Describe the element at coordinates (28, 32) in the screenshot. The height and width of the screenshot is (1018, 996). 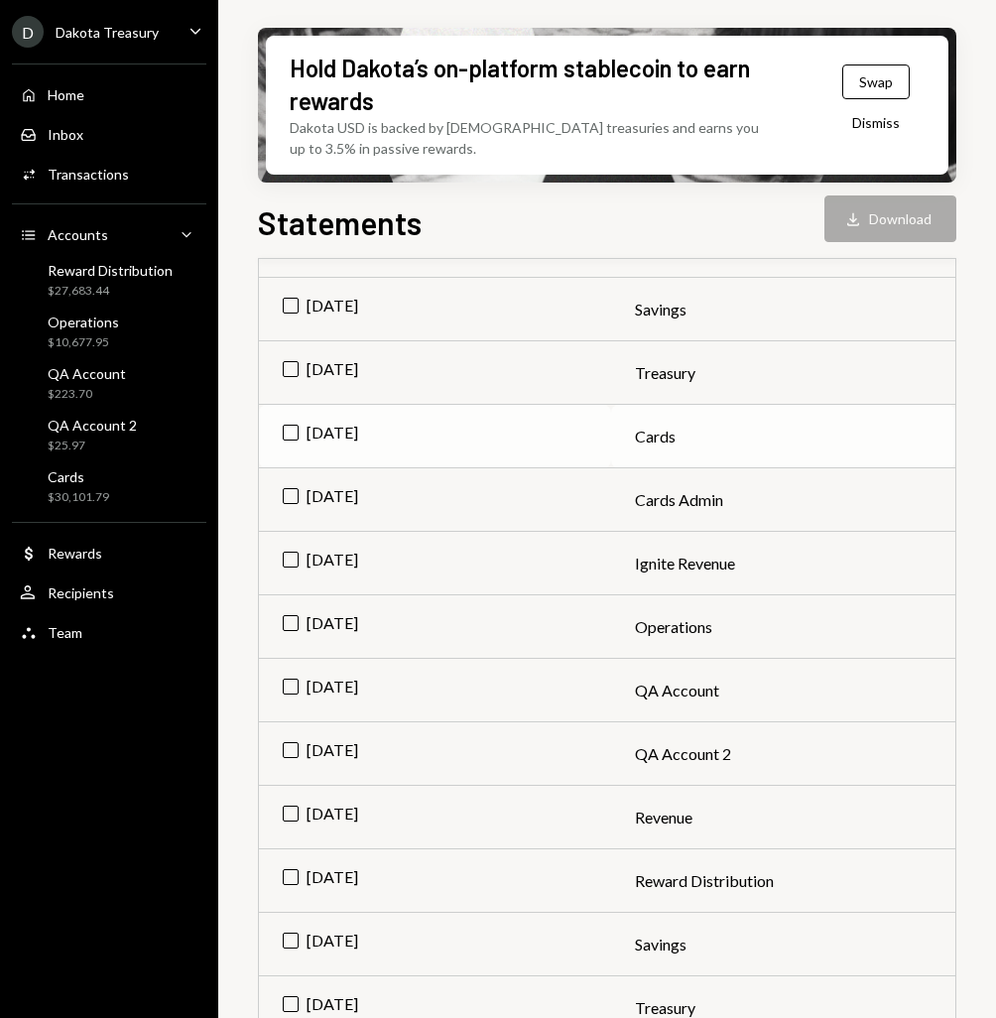
I see `div: D` at that location.